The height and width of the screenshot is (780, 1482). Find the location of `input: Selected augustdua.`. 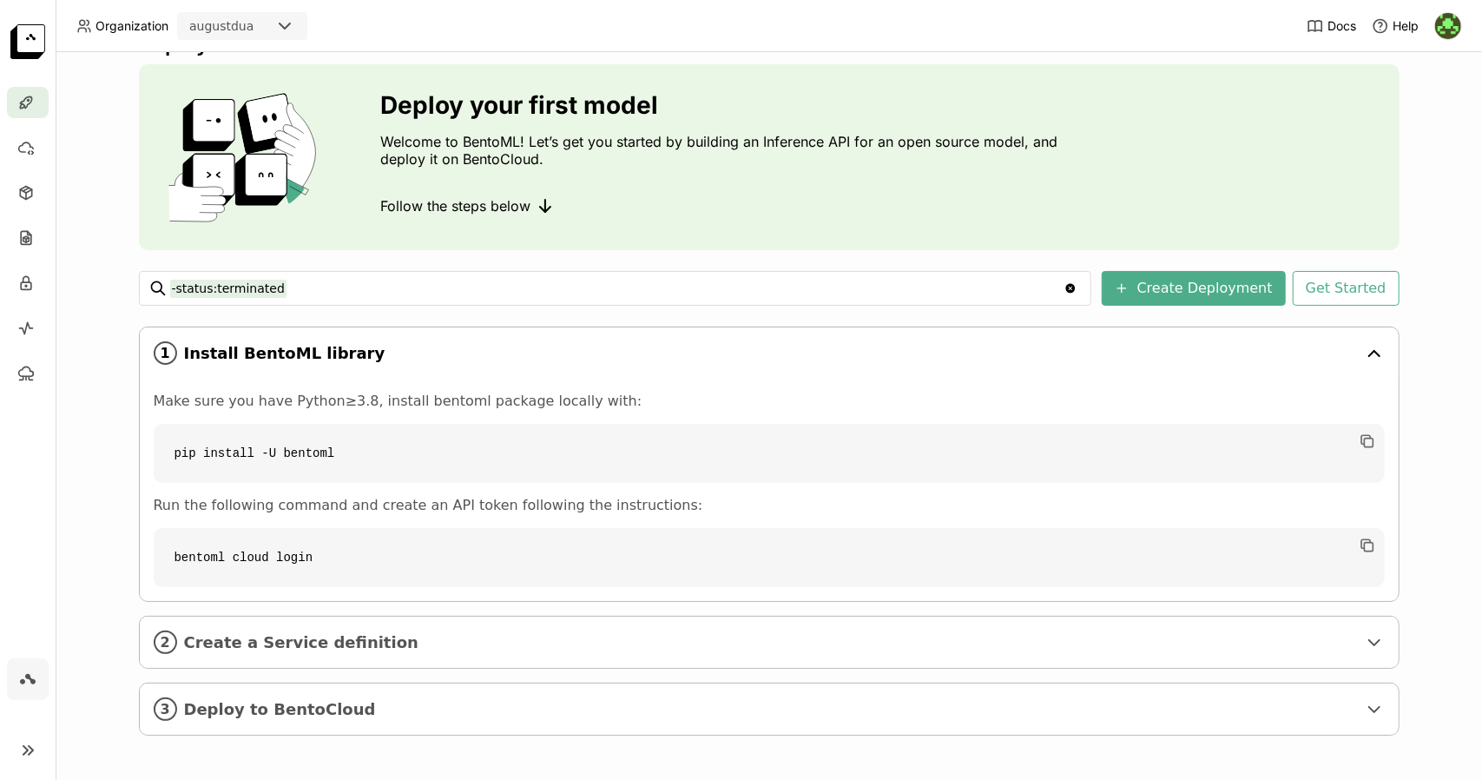

input: Selected augustdua. is located at coordinates (256, 27).